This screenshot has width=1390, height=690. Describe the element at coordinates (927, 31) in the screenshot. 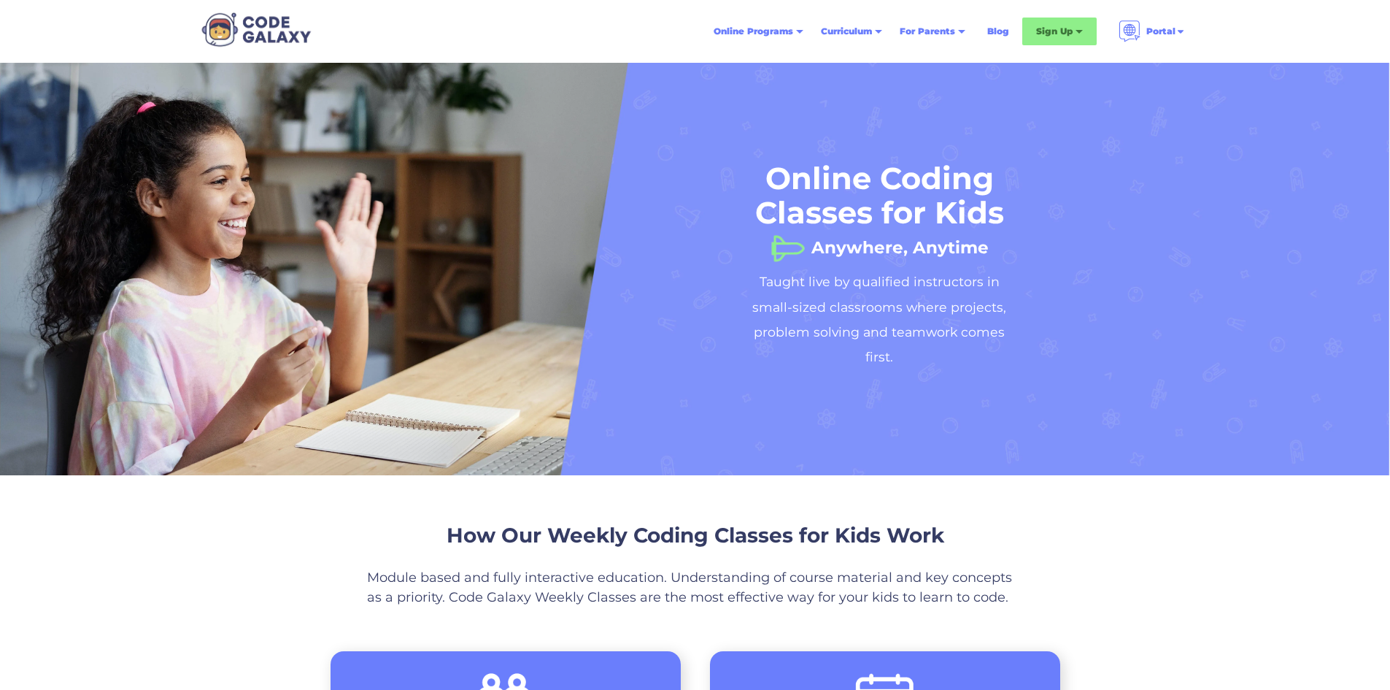

I see `div: For Parents` at that location.